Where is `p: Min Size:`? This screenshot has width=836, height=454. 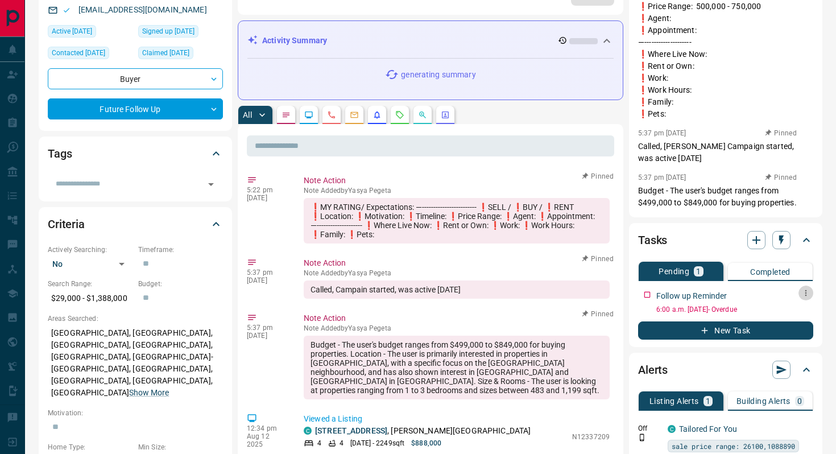
p: Min Size: is located at coordinates (180, 447).